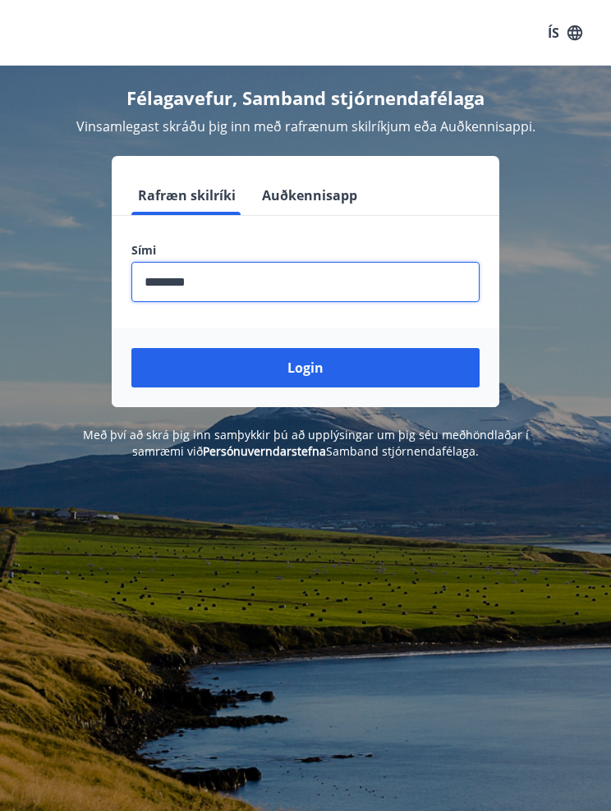 The height and width of the screenshot is (811, 611). Describe the element at coordinates (186, 195) in the screenshot. I see `button: Rafræn skilríki` at that location.